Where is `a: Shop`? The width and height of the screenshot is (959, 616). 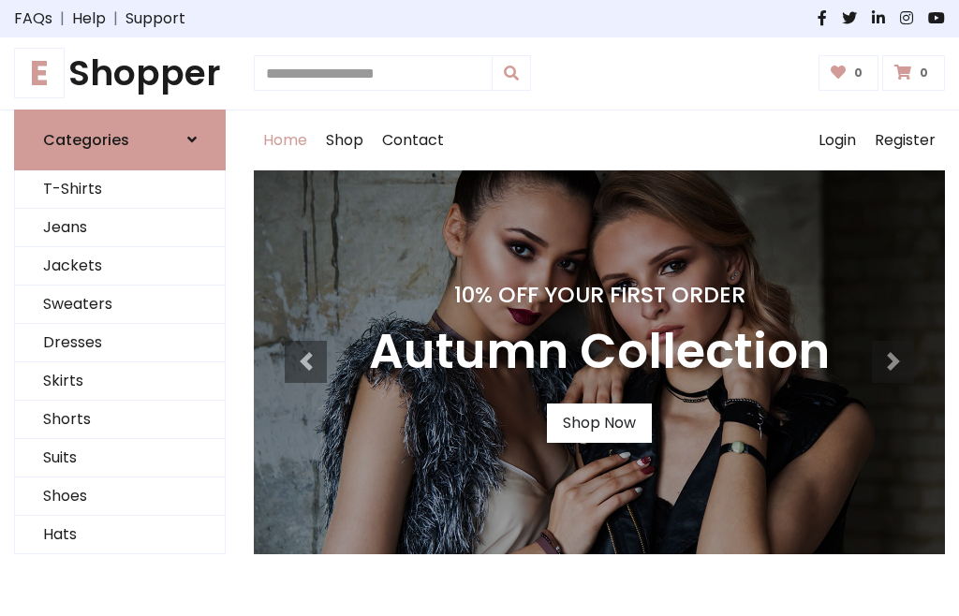 a: Shop is located at coordinates (345, 140).